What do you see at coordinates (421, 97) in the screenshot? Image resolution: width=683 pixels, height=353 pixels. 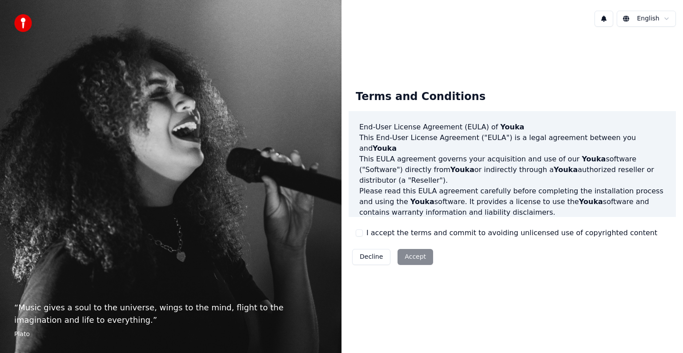 I see `div: Terms and Conditions` at bounding box center [421, 97].